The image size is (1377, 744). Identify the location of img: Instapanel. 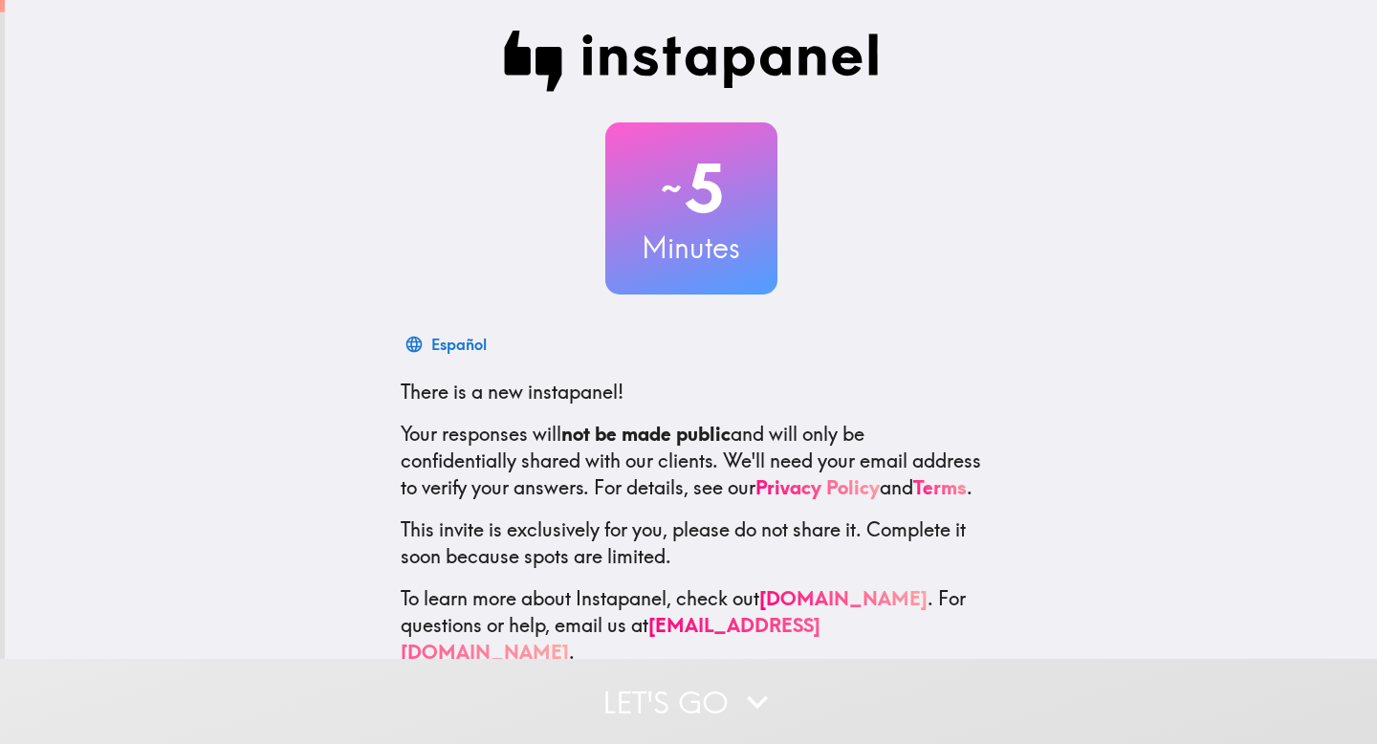
(691, 61).